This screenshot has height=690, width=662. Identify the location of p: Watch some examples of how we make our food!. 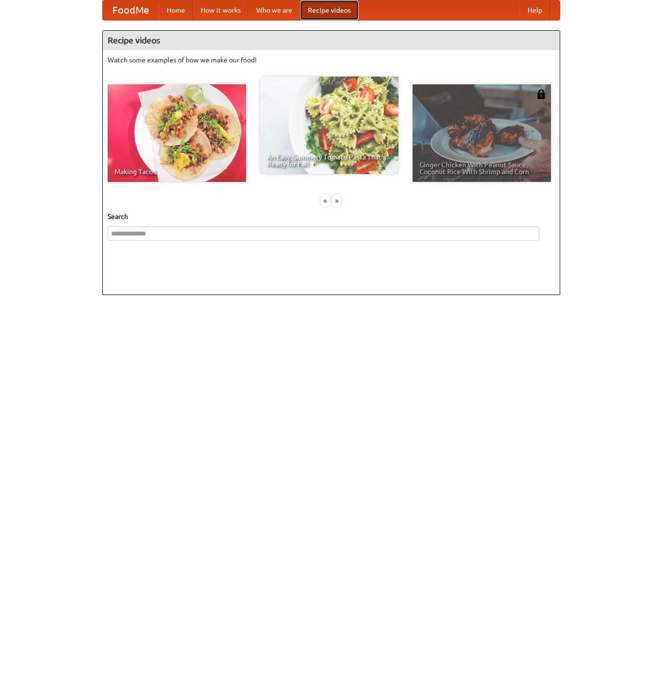
(331, 60).